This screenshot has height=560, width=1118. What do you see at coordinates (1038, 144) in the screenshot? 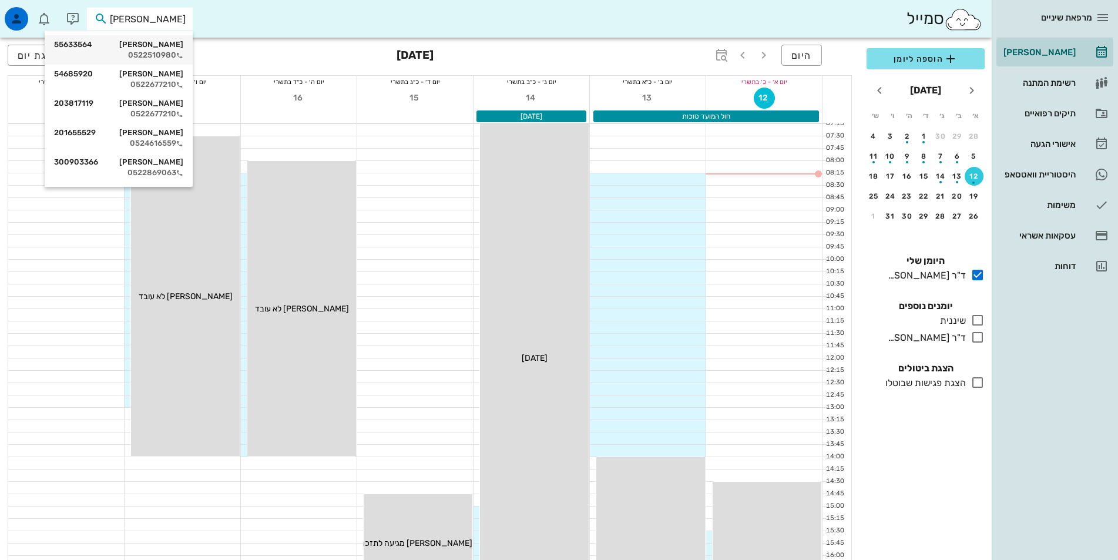
I see `div: אישורי הגעה` at bounding box center [1038, 144].